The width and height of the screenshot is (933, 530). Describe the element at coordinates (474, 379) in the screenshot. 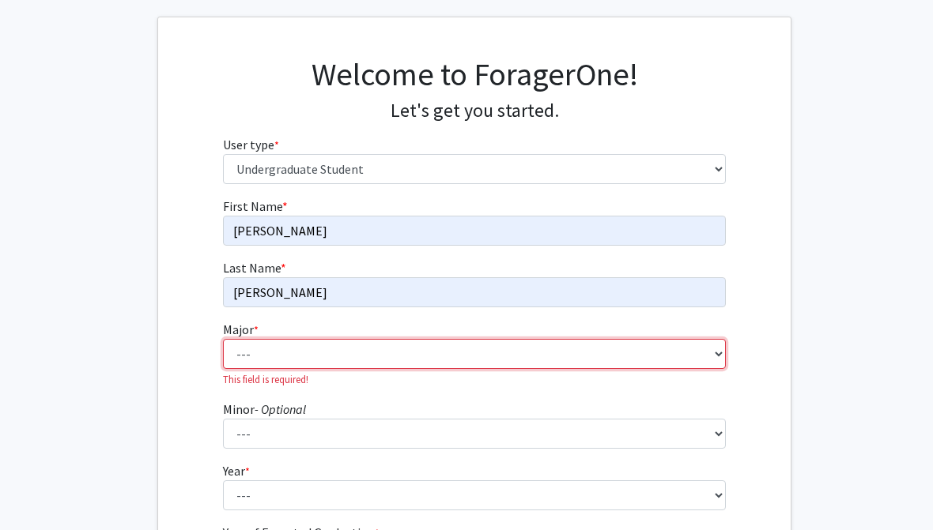

I see `p: This field is required!` at that location.